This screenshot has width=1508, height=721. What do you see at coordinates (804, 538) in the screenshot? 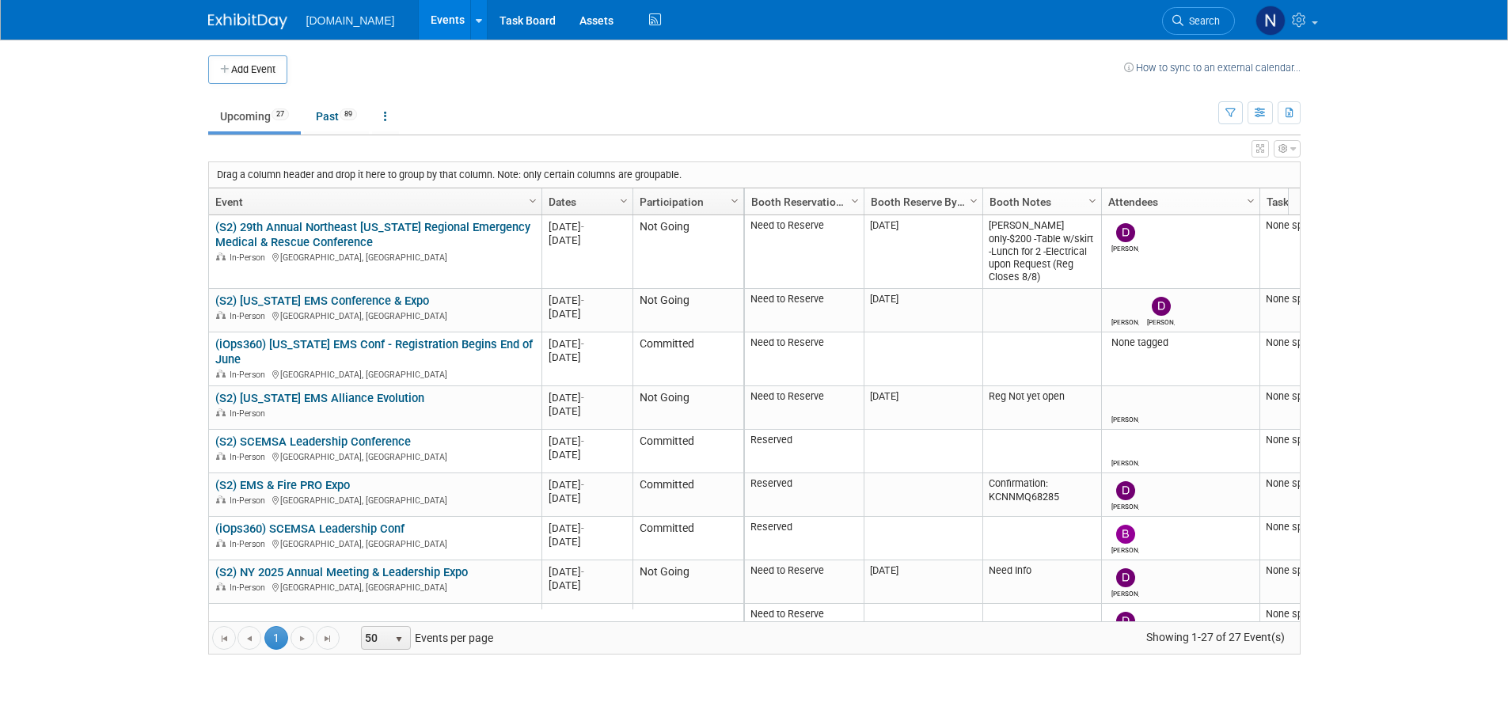
I see `td: Reserved` at bounding box center [804, 538].